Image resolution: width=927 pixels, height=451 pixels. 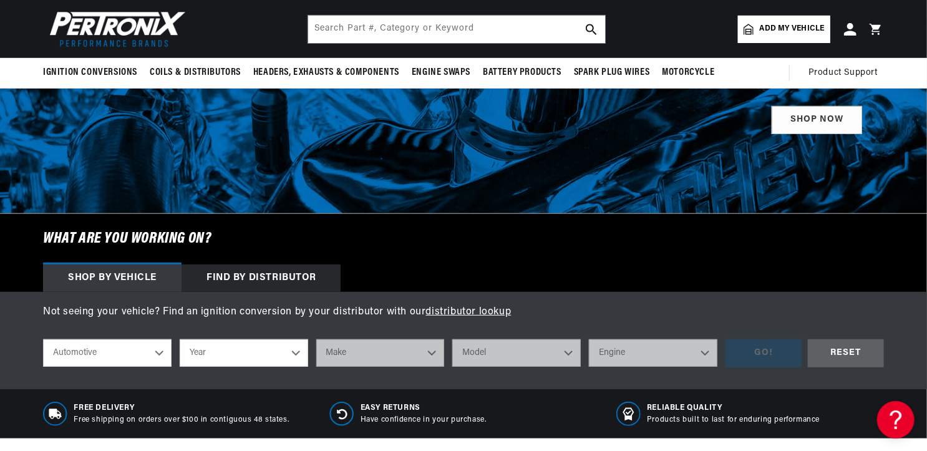 I want to click on span: Headers, Exhausts & Components, so click(x=326, y=72).